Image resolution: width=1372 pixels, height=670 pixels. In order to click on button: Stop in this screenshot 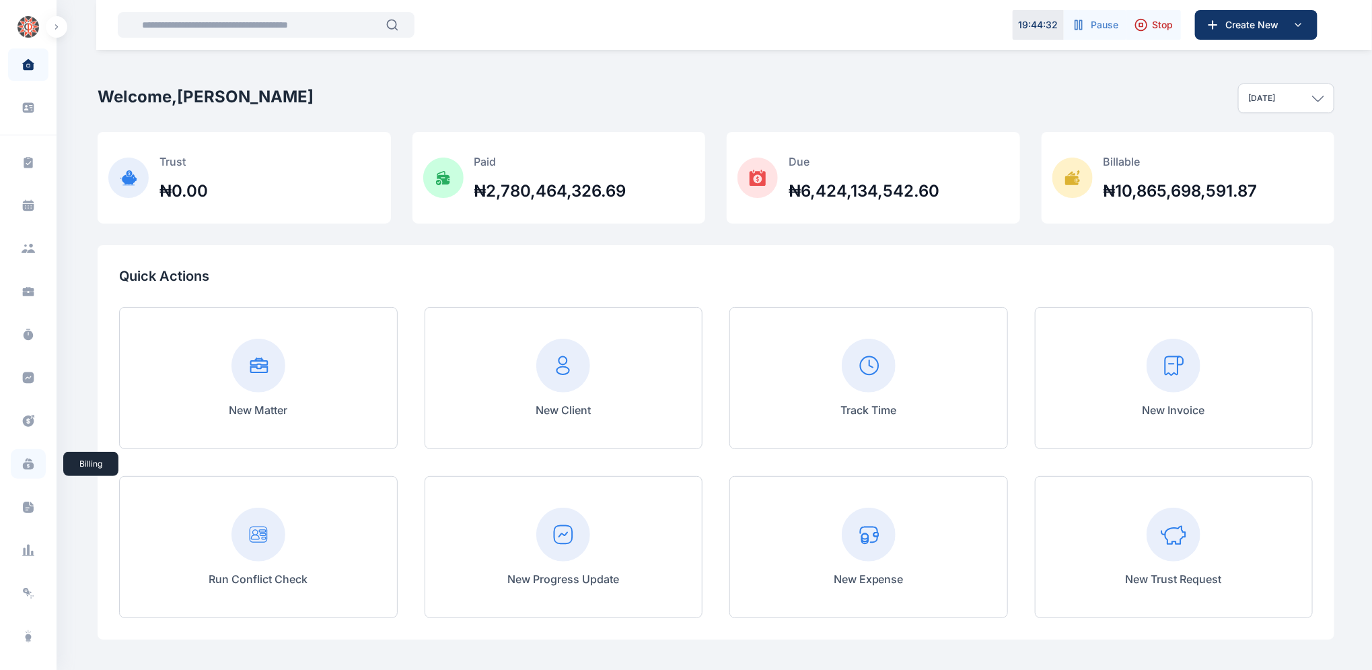, I will do `click(1153, 25)`.